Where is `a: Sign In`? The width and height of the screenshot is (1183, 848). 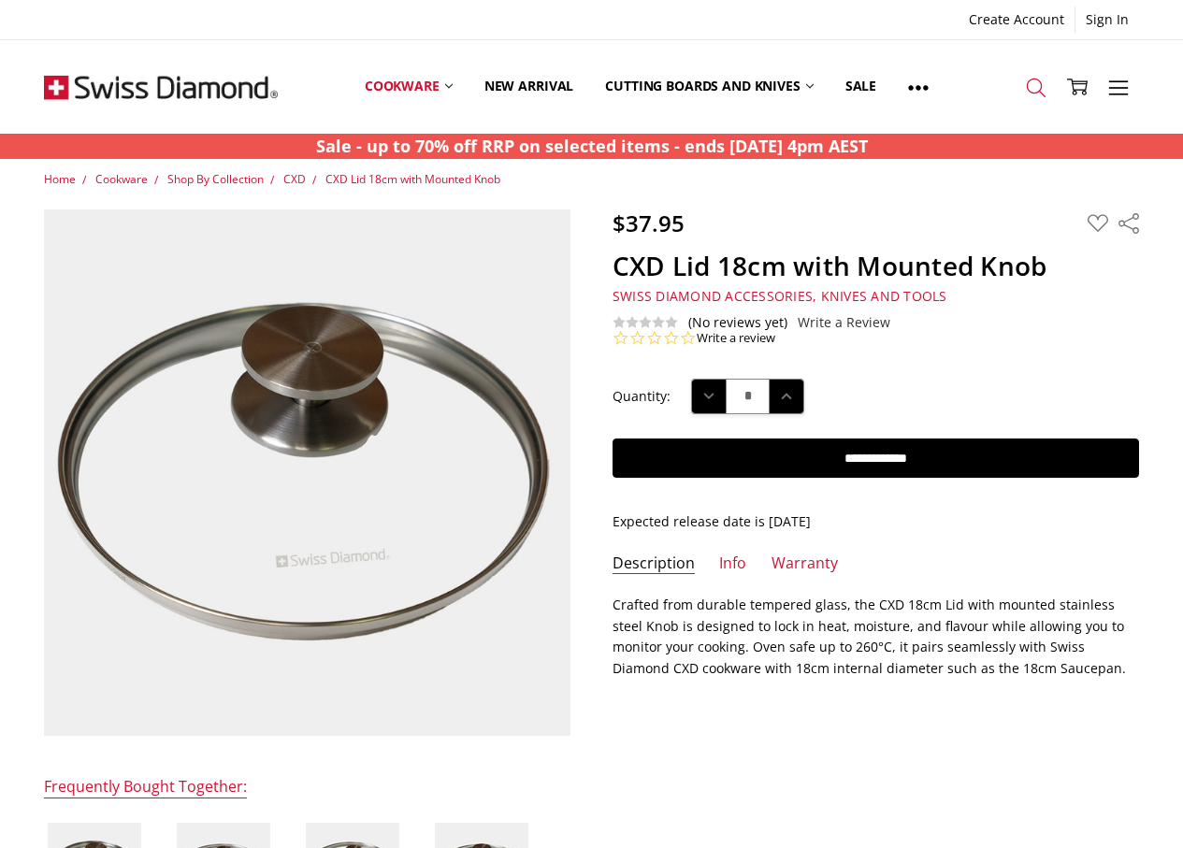 a: Sign In is located at coordinates (1107, 20).